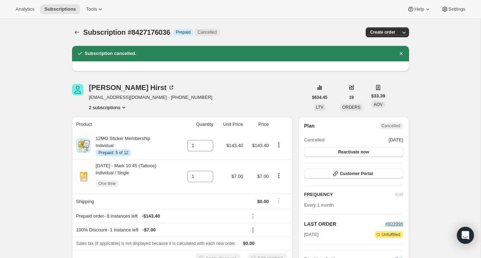  I want to click on div: Prepaid order - 8 instances left, so click(160, 216).